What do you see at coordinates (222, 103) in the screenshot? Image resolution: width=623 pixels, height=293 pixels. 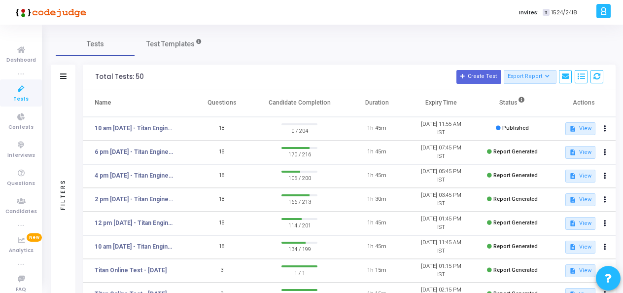 I see `th: Questions` at bounding box center [222, 103].